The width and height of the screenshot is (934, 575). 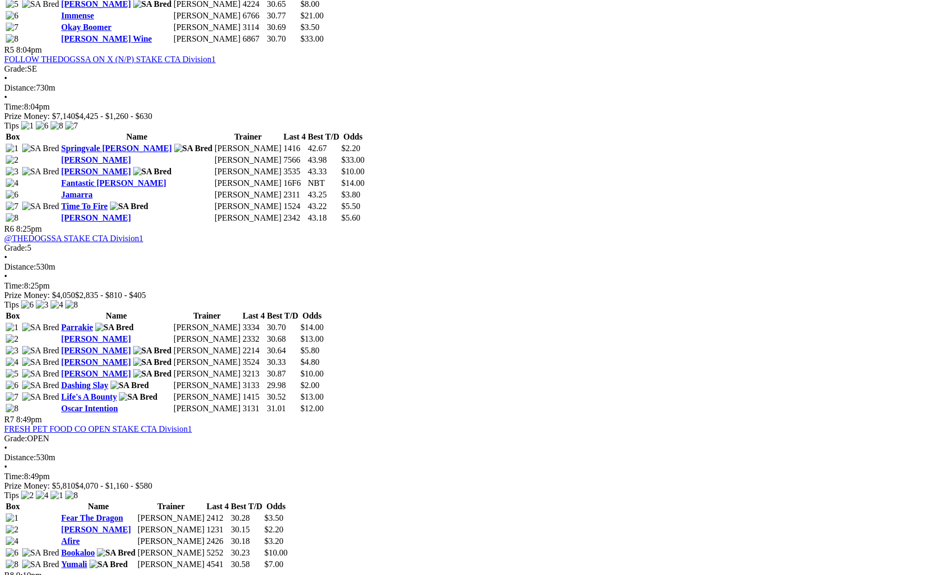 What do you see at coordinates (310, 385) in the screenshot?
I see `span: $2.00` at bounding box center [310, 385].